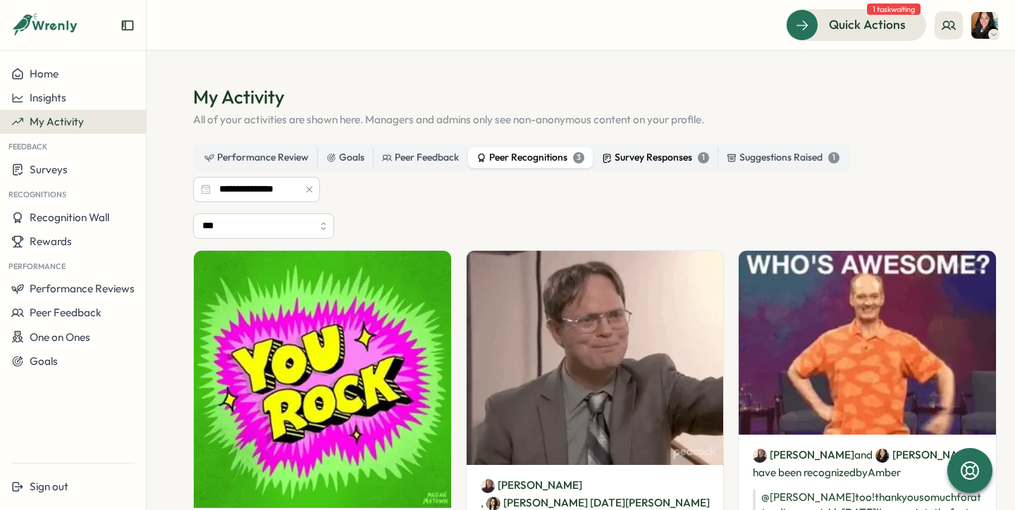  Describe the element at coordinates (894, 9) in the screenshot. I see `span: 1 task waiting` at that location.